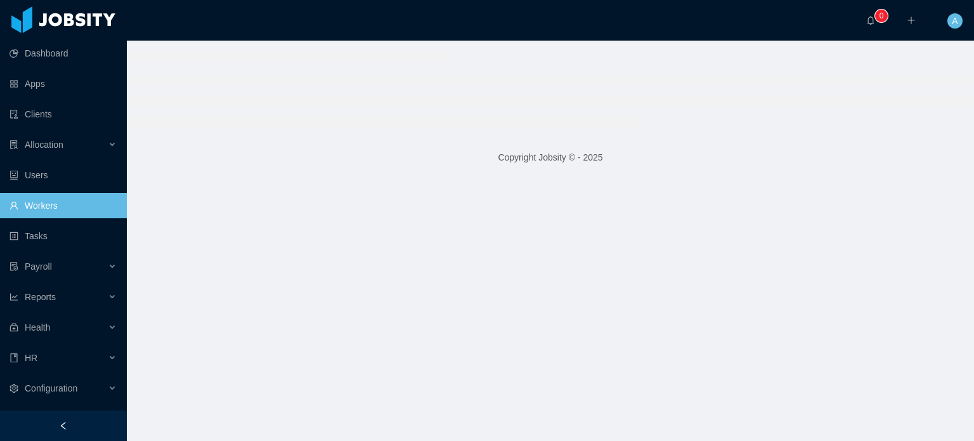 The width and height of the screenshot is (974, 441). I want to click on i: icon: plus, so click(912, 20).